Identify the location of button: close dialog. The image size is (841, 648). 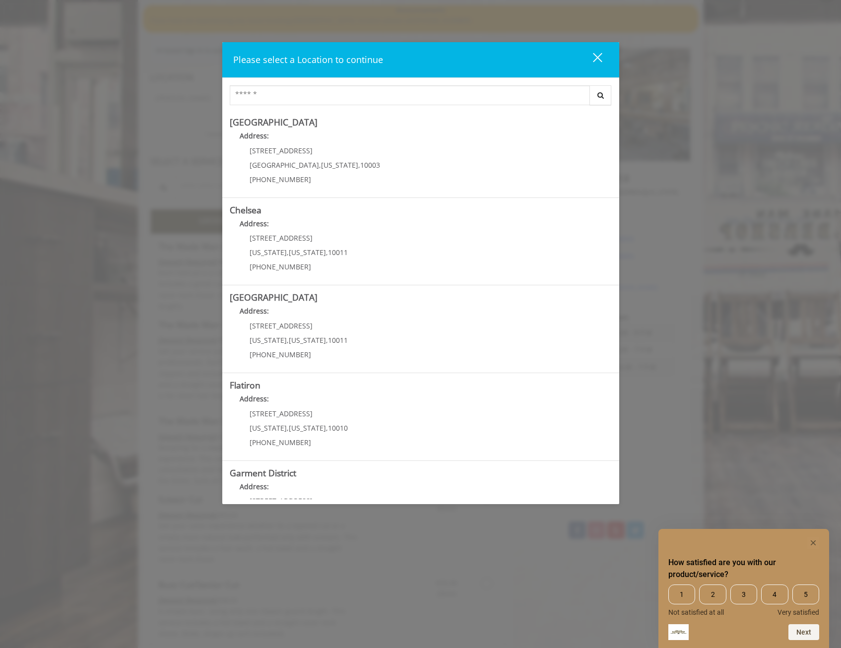
(591, 60).